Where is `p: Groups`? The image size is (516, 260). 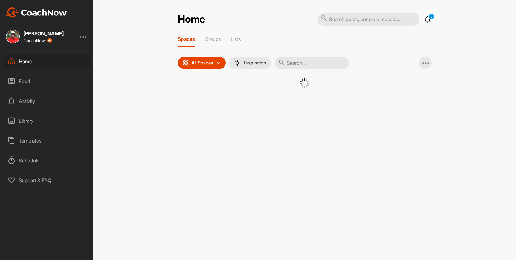 p: Groups is located at coordinates (213, 39).